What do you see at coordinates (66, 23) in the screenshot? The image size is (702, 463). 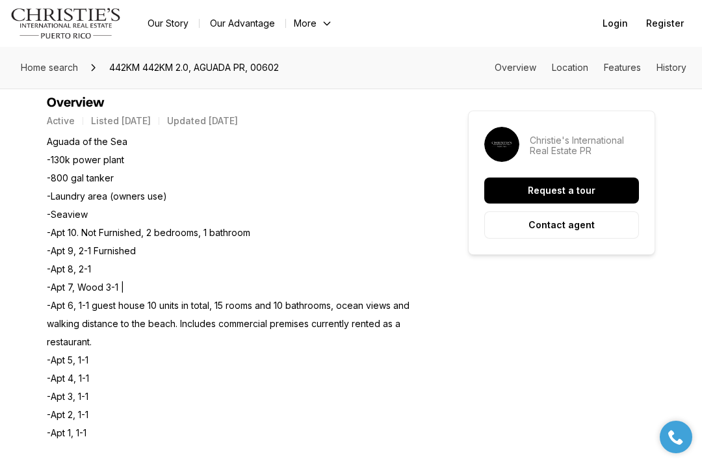 I see `img: logo` at bounding box center [66, 23].